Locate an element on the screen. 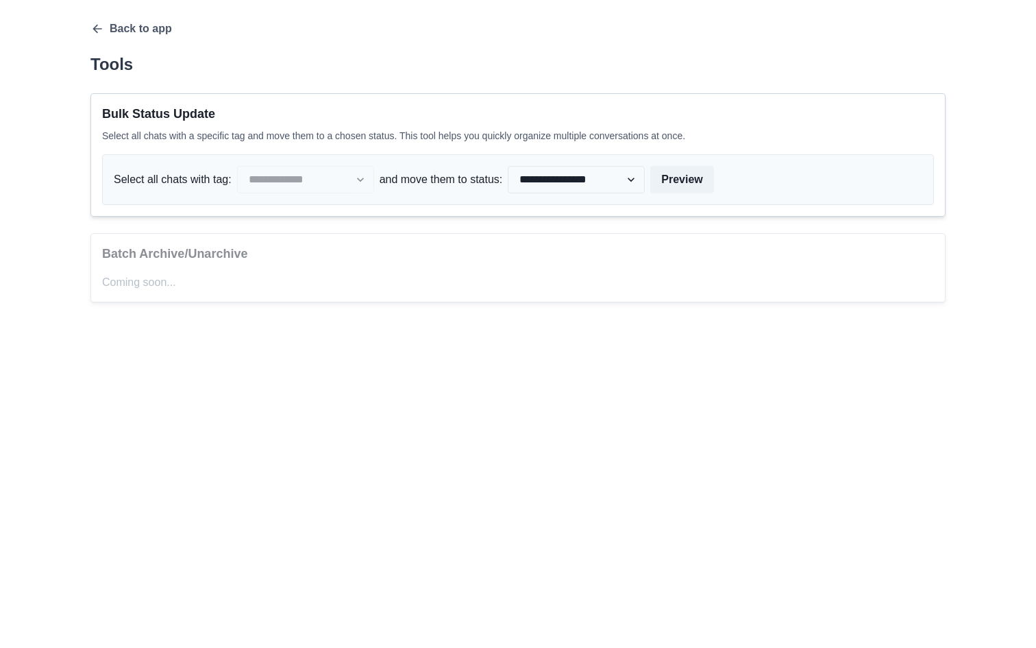 The image size is (1036, 648). p: Bulk Status Update is located at coordinates (518, 114).